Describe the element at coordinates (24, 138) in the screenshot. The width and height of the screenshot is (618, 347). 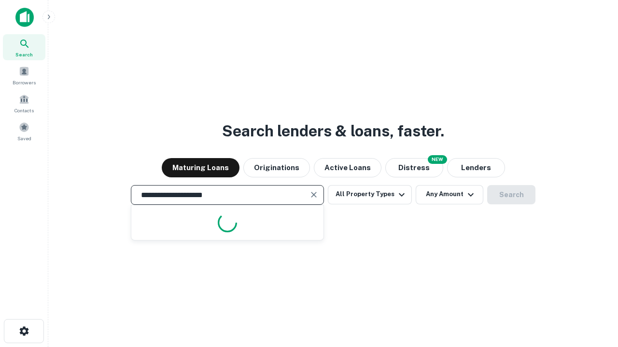
I see `span: Saved` at that location.